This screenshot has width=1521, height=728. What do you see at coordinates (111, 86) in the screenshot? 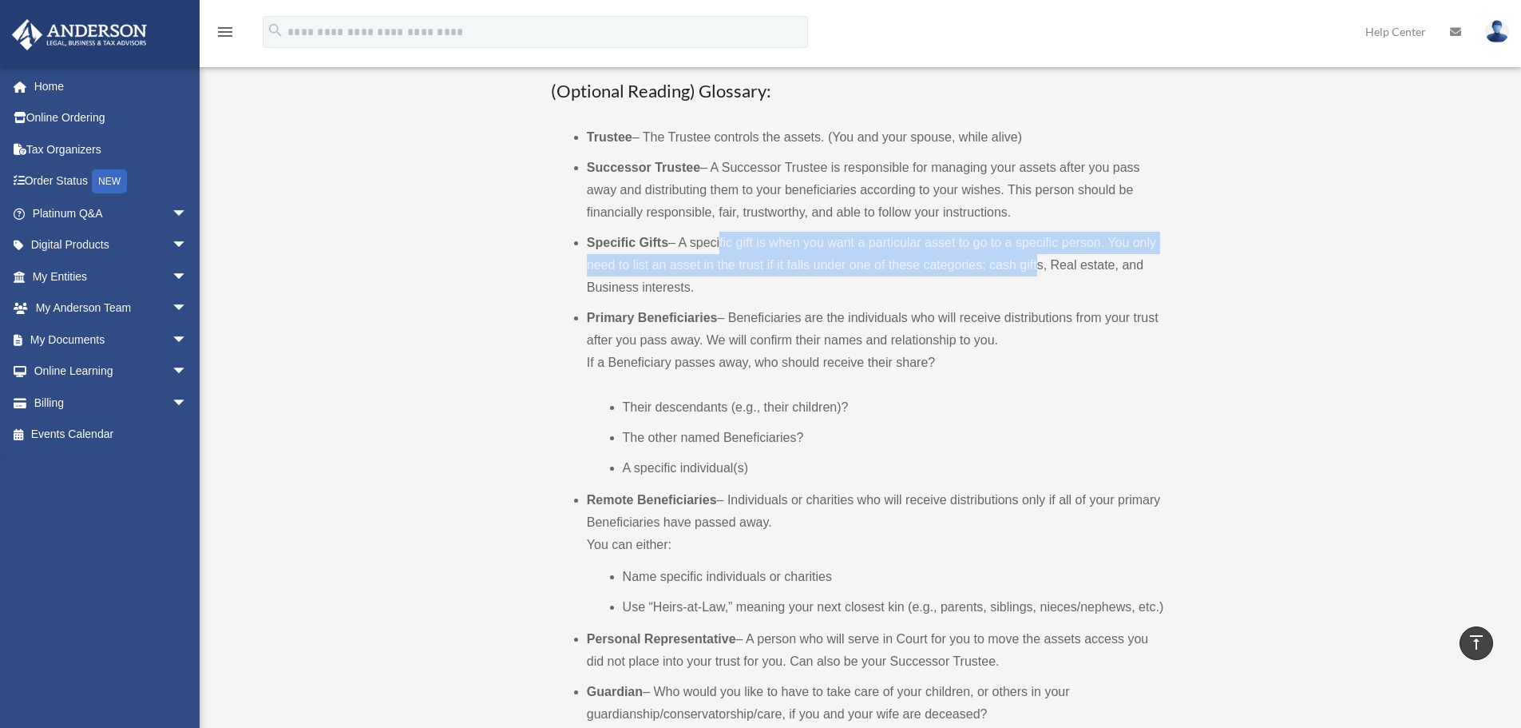
I see `a: Home` at bounding box center [111, 86].